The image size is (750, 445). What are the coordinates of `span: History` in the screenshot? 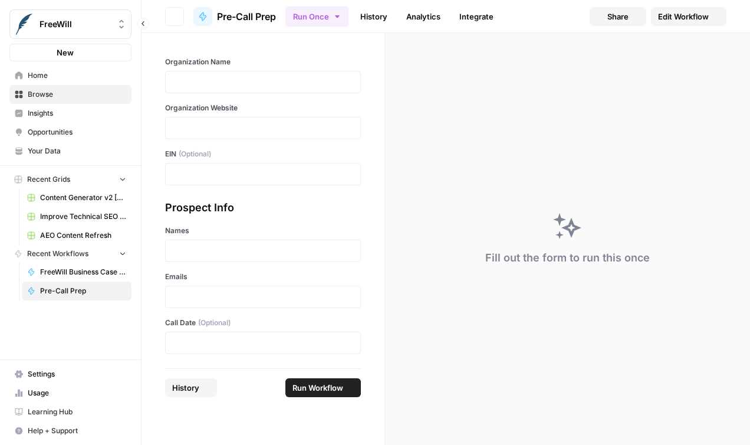 It's located at (186, 387).